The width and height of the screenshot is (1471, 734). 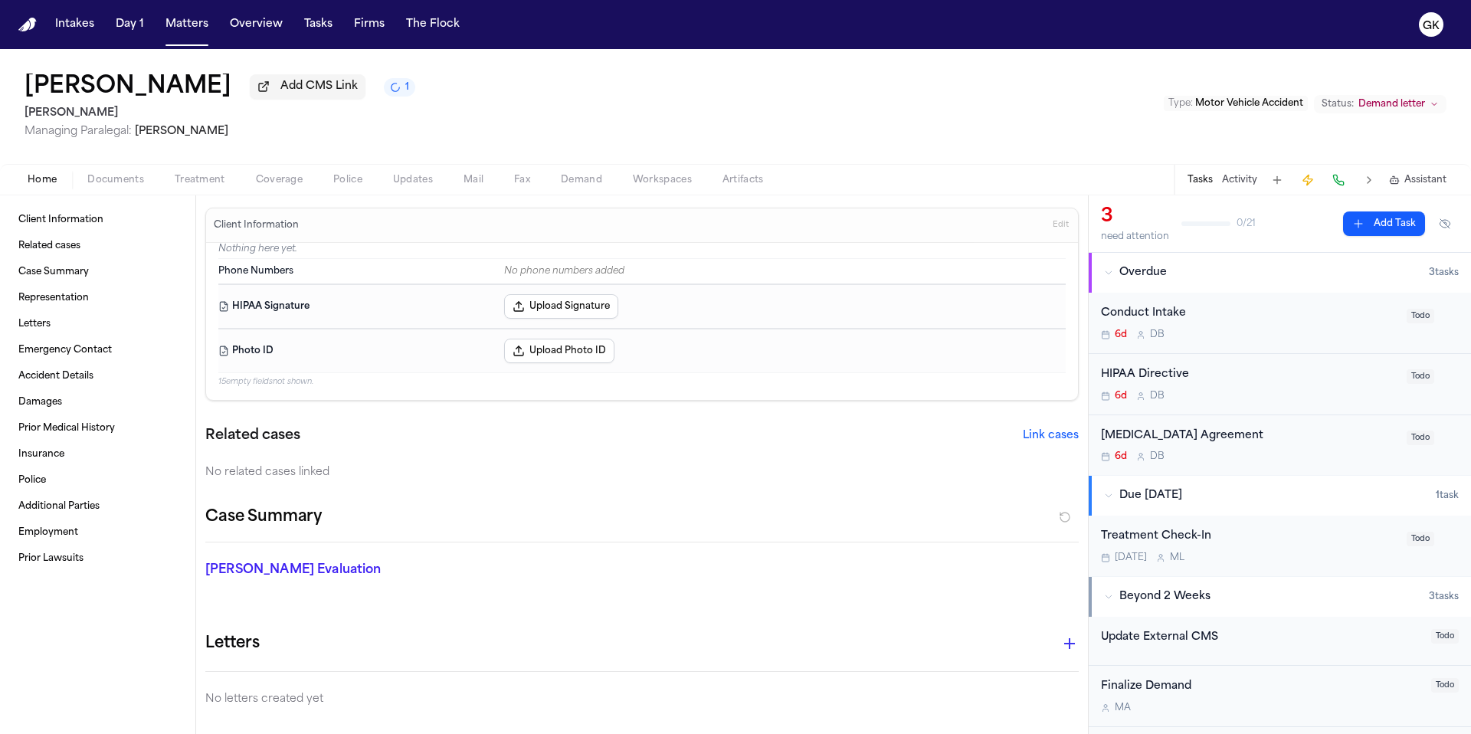 I want to click on div: Open task: HIPAA Directive, so click(x=1280, y=385).